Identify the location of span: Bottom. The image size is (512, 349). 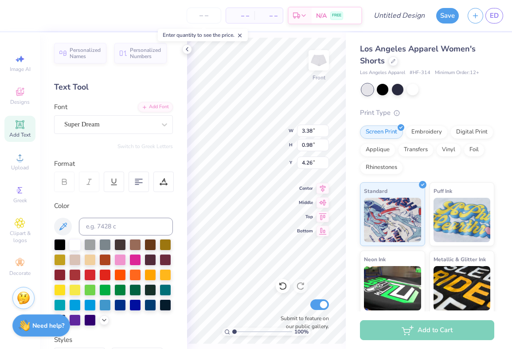
(305, 231).